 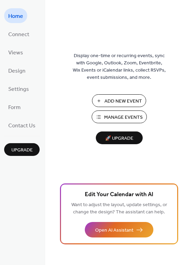 I want to click on a: Views, so click(x=16, y=52).